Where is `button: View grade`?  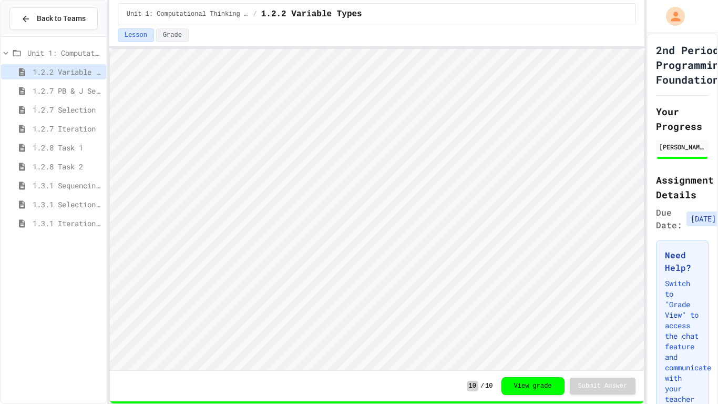 button: View grade is located at coordinates (533, 386).